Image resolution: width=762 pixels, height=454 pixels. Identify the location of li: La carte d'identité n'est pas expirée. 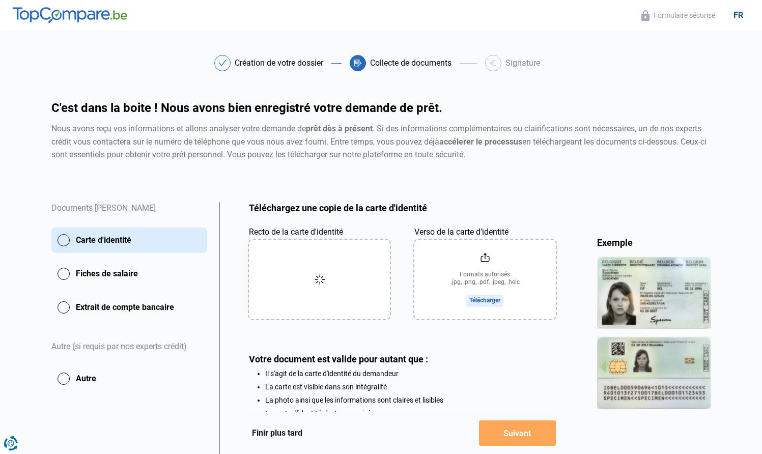
(410, 413).